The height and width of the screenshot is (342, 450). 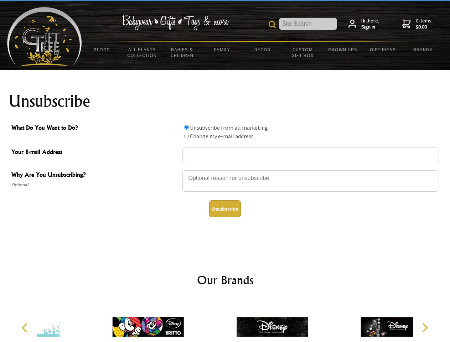 What do you see at coordinates (229, 128) in the screenshot?
I see `label: Unsubscribe from all marketing` at bounding box center [229, 128].